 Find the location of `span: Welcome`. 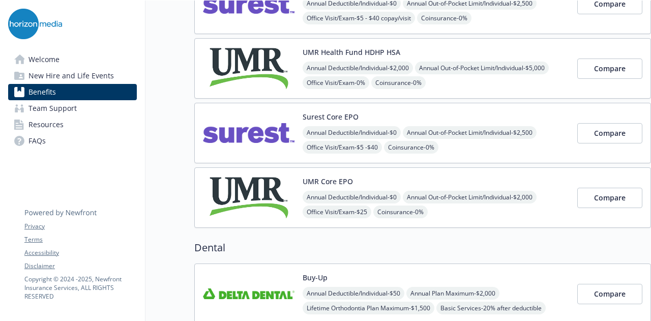

span: Welcome is located at coordinates (44, 60).